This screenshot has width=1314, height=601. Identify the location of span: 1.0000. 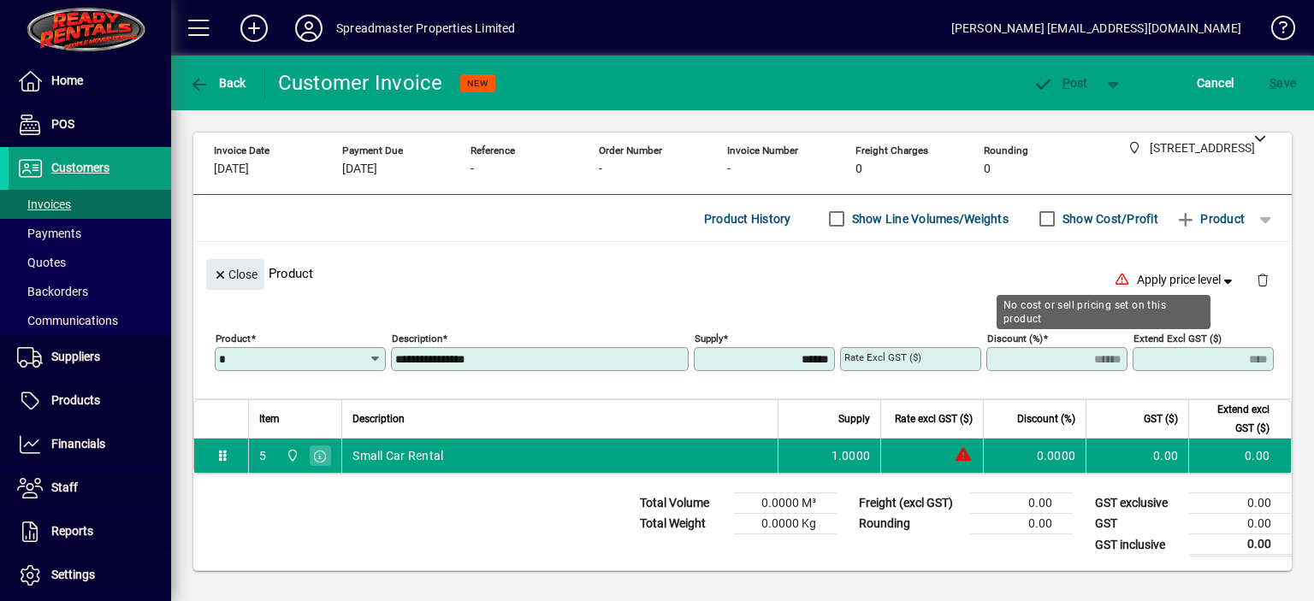
(851, 456).